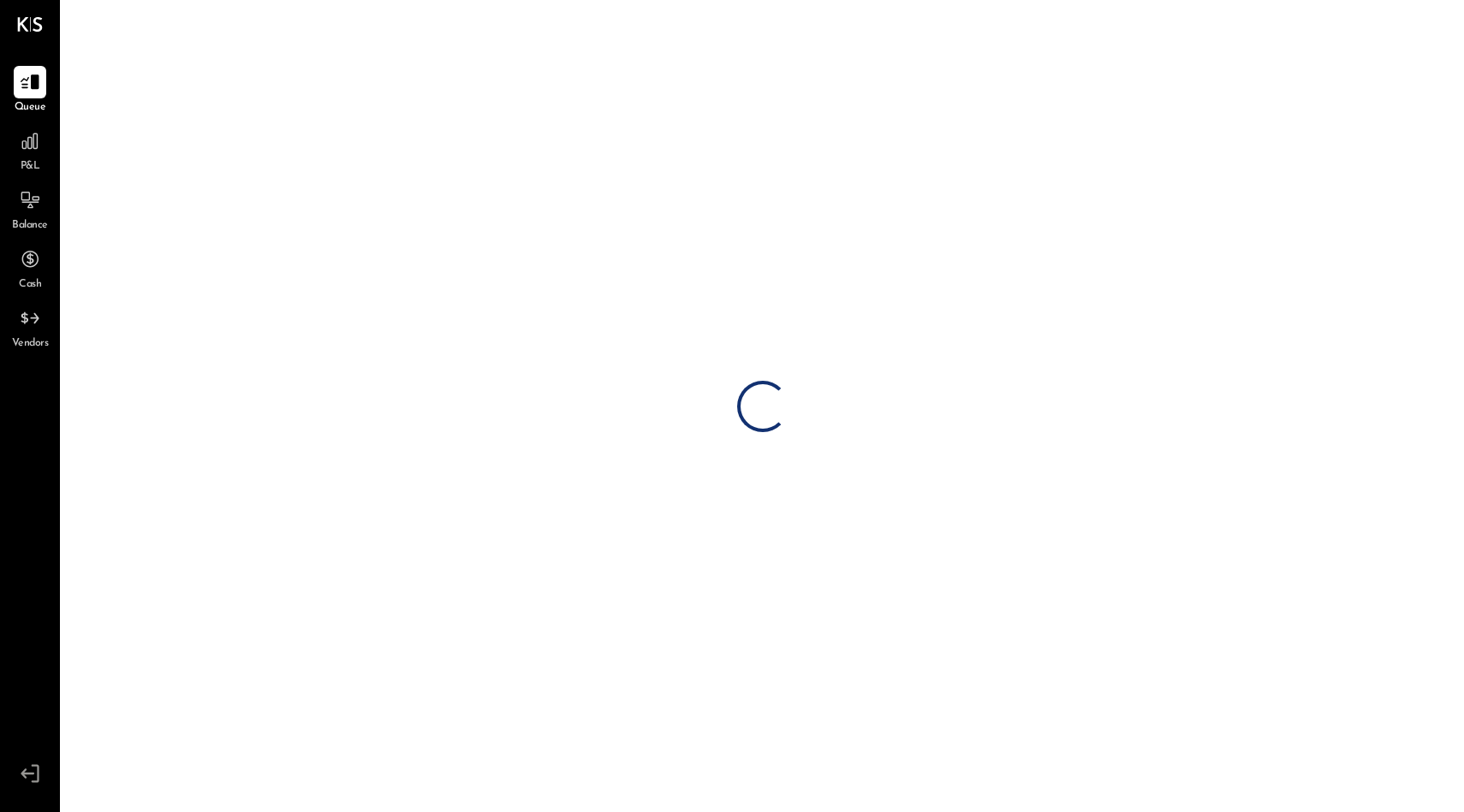 This screenshot has width=1464, height=812. Describe the element at coordinates (30, 268) in the screenshot. I see `a: Cash` at that location.